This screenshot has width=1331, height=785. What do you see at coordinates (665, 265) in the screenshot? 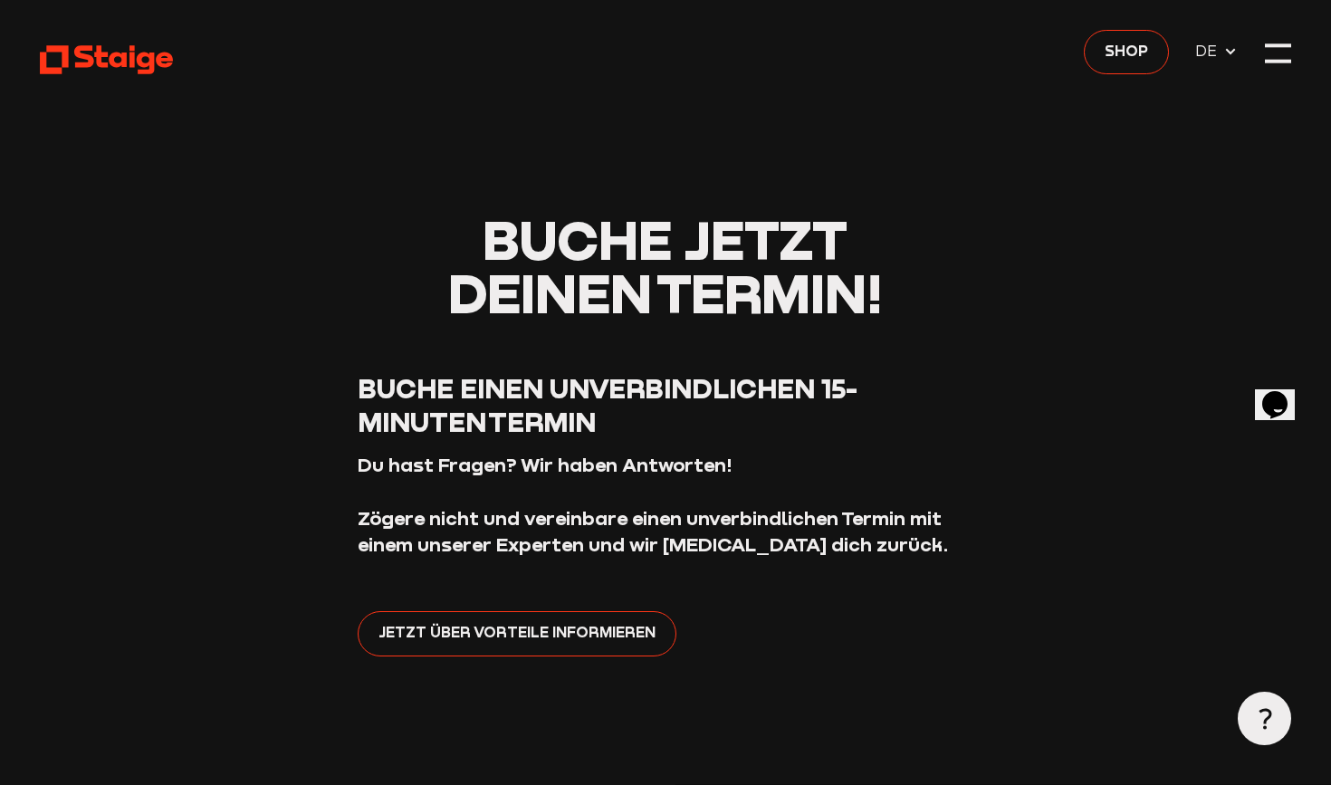
I see `span: Buche jetzt deinen Termin!` at bounding box center [665, 265].